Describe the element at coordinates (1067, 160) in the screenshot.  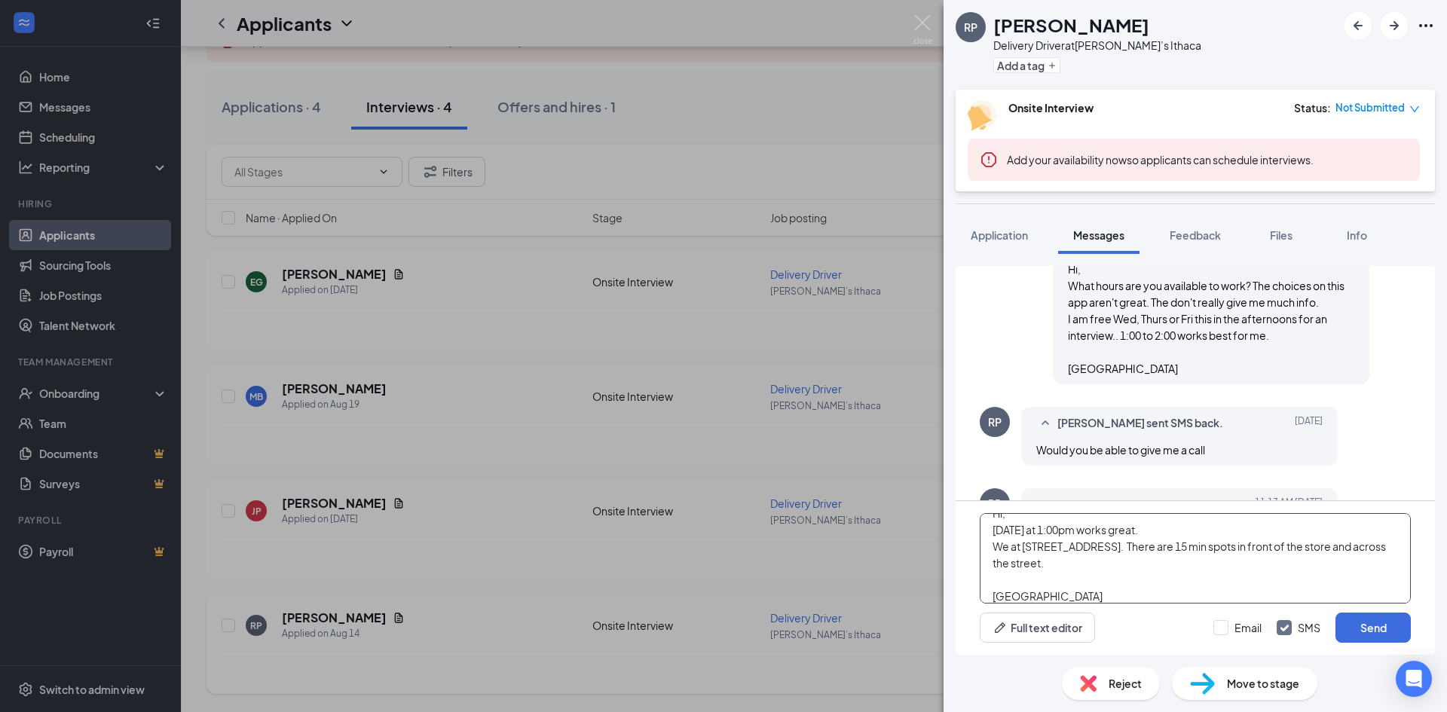
I see `button: Add your availability now` at that location.